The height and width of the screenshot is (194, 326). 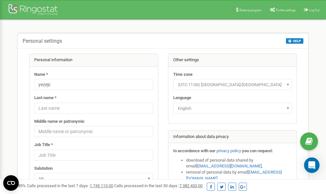 I want to click on h5: Personal settings, so click(x=42, y=41).